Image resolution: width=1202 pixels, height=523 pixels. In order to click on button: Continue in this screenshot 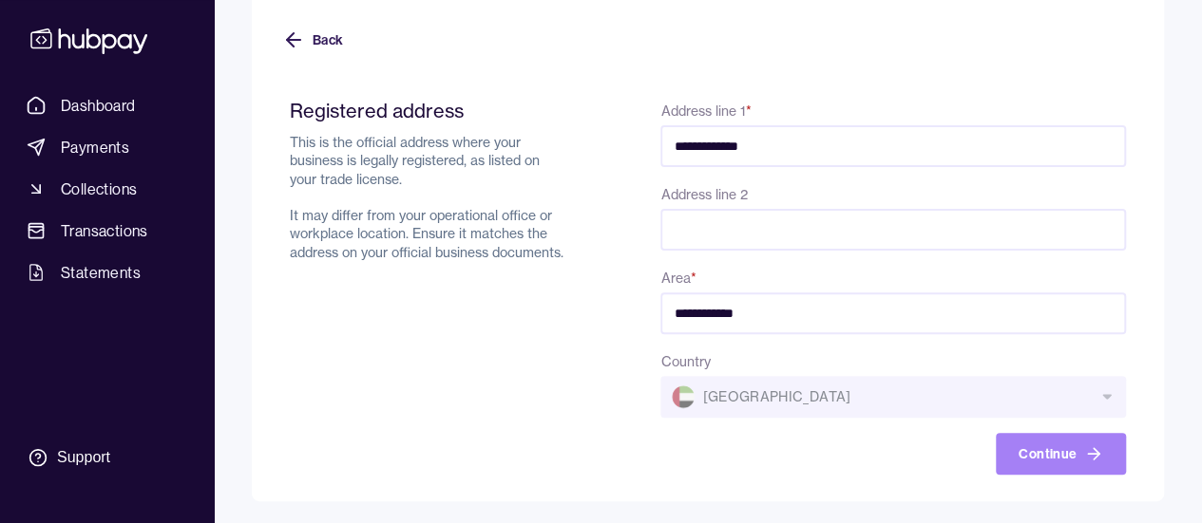, I will do `click(1060, 454)`.